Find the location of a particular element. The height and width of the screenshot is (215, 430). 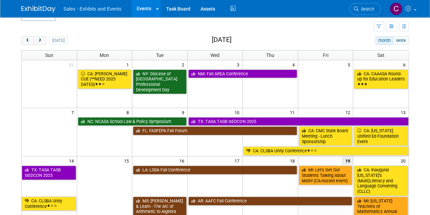

span: Wed is located at coordinates (215, 55).